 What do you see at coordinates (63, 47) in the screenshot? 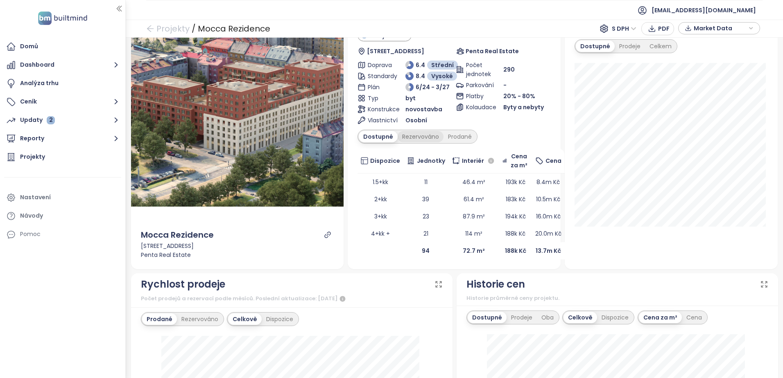
I see `a: Domů` at bounding box center [63, 47].